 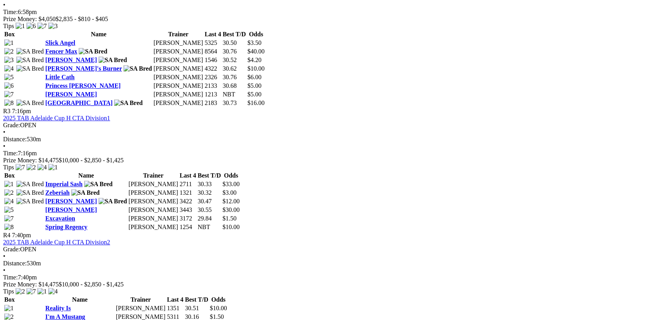 What do you see at coordinates (9, 210) in the screenshot?
I see `img: 5` at bounding box center [9, 210].